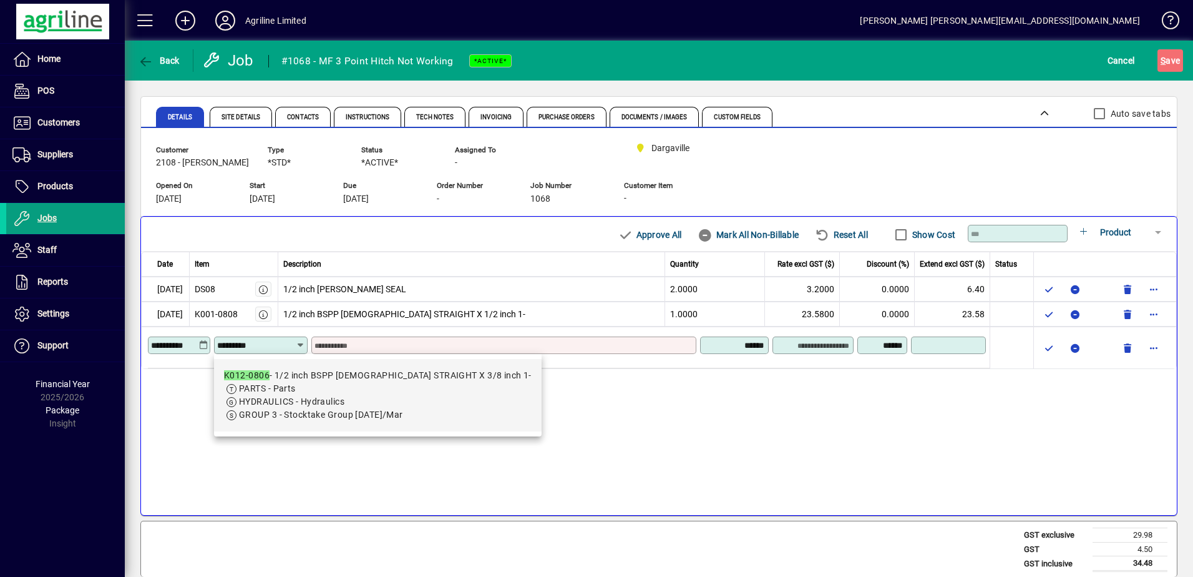  Describe the element at coordinates (685, 264) in the screenshot. I see `span: Quantity` at that location.